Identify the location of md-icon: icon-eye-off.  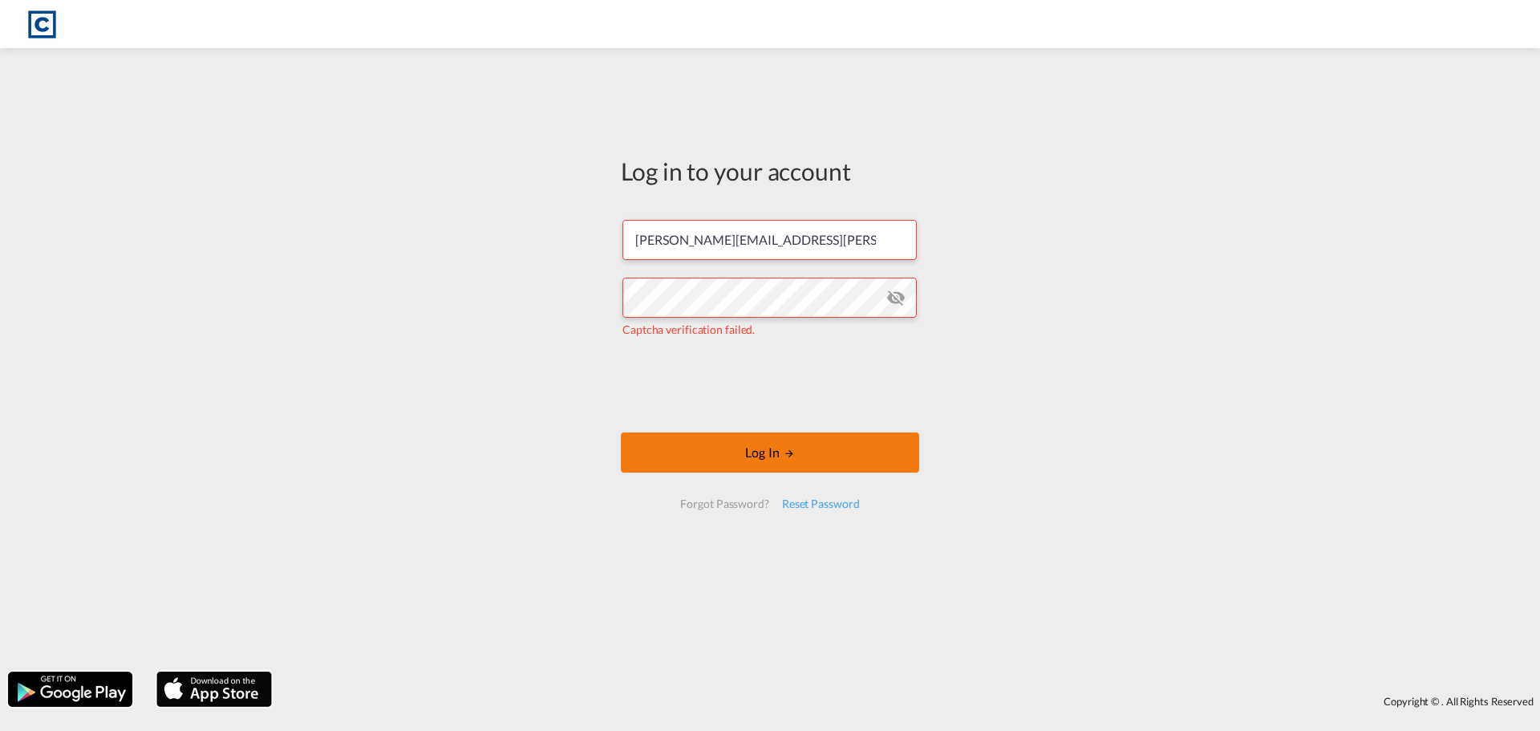
(896, 298).